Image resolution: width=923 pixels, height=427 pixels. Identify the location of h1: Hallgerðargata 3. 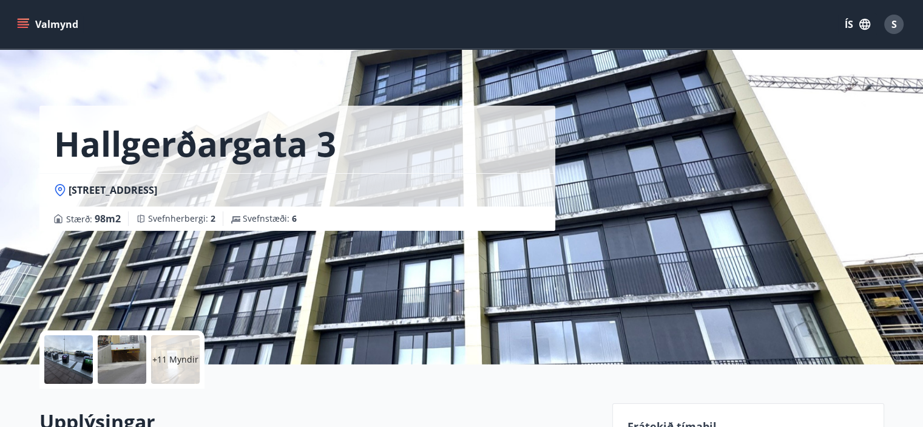
(195, 143).